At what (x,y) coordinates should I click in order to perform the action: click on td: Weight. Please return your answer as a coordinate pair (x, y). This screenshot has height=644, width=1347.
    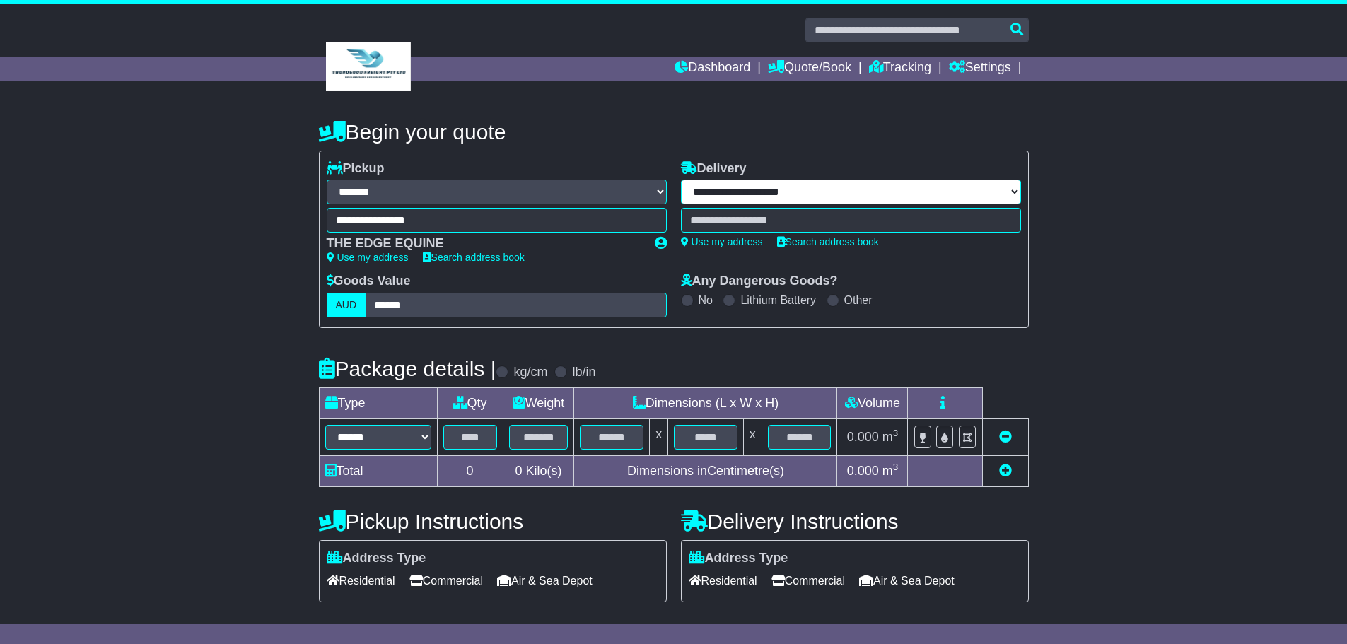
    Looking at the image, I should click on (538, 404).